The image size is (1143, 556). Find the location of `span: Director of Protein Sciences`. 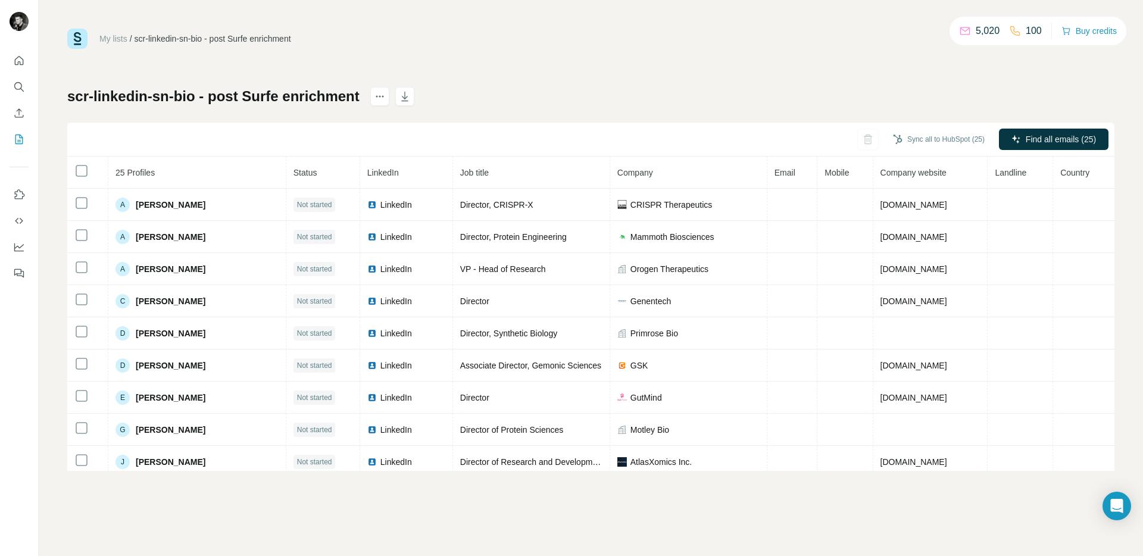

span: Director of Protein Sciences is located at coordinates (512, 430).